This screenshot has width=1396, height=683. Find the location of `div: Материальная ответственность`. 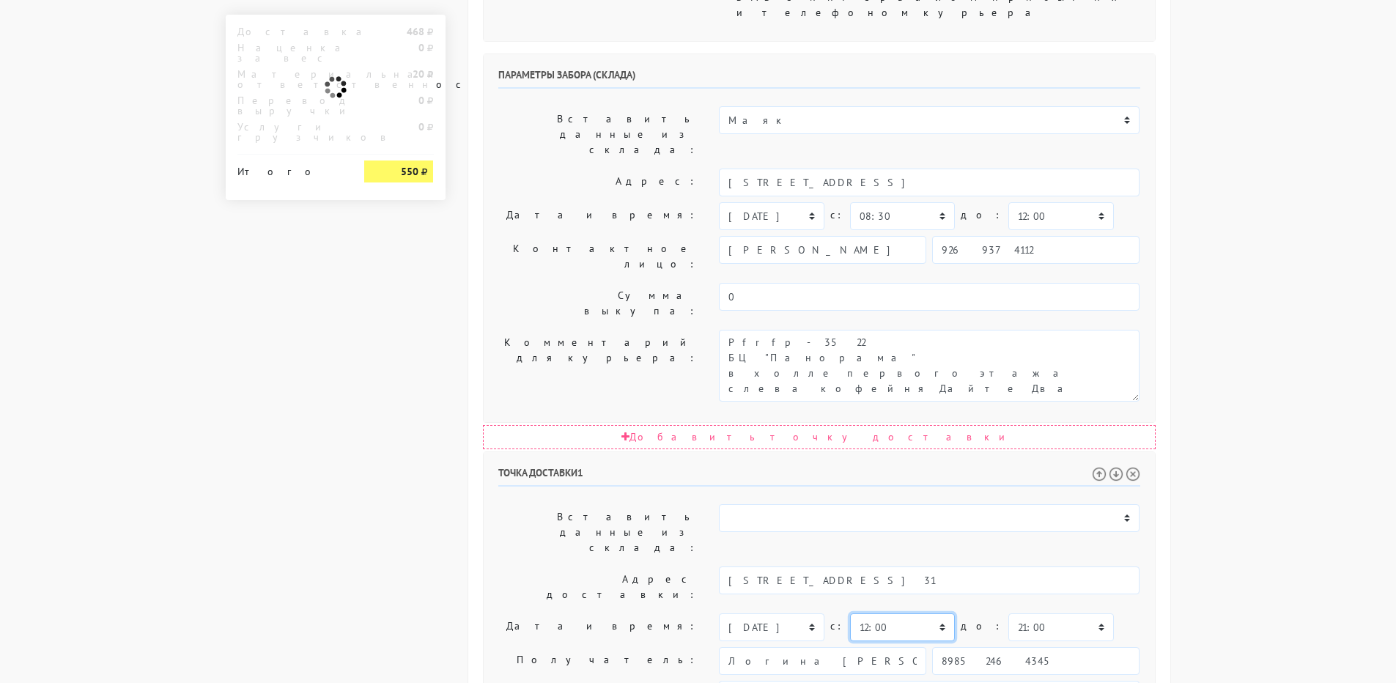

div: Материальная ответственность is located at coordinates (290, 79).